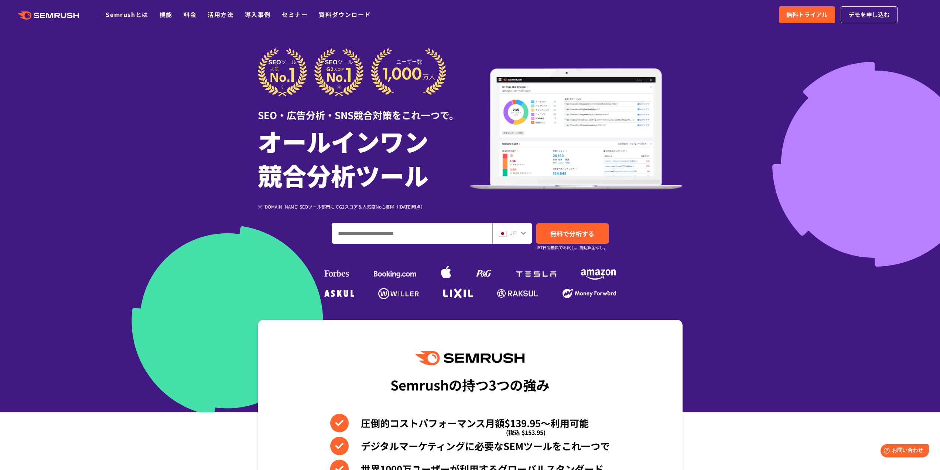 Image resolution: width=940 pixels, height=470 pixels. I want to click on small: ※7日間無料でお試し。自動課金なし。, so click(572, 247).